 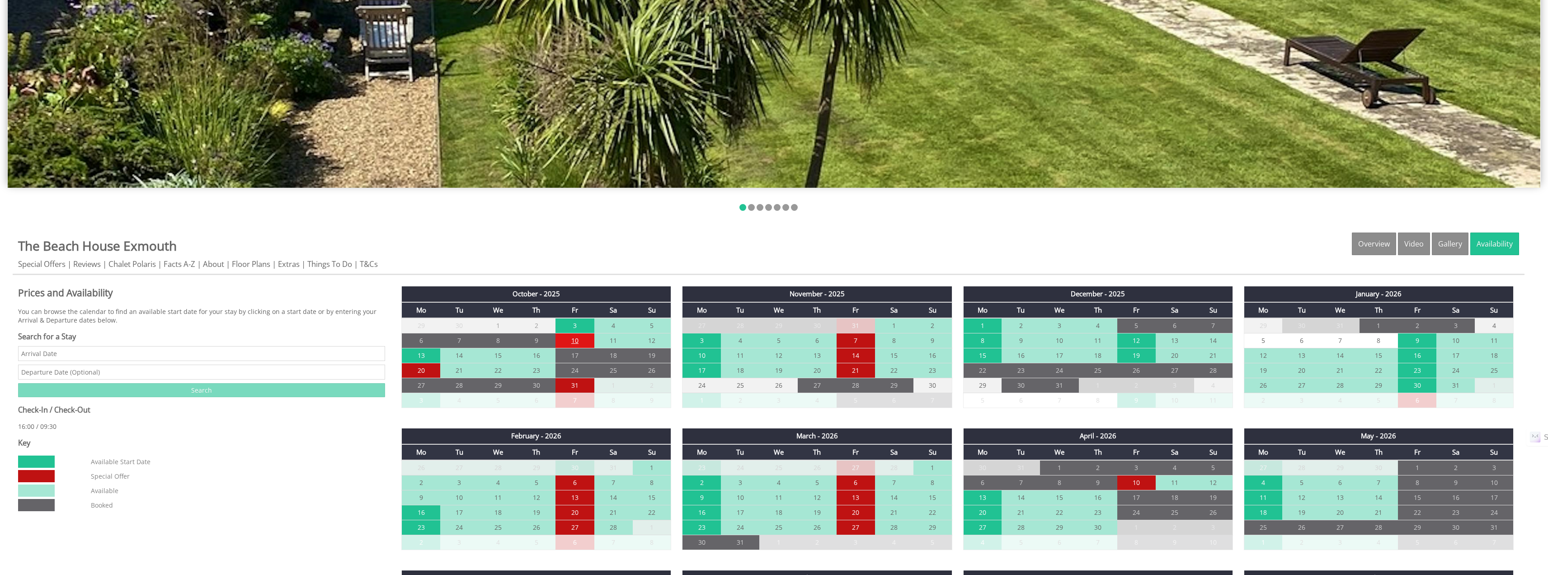 What do you see at coordinates (1175, 400) in the screenshot?
I see `td: 10` at bounding box center [1175, 400].